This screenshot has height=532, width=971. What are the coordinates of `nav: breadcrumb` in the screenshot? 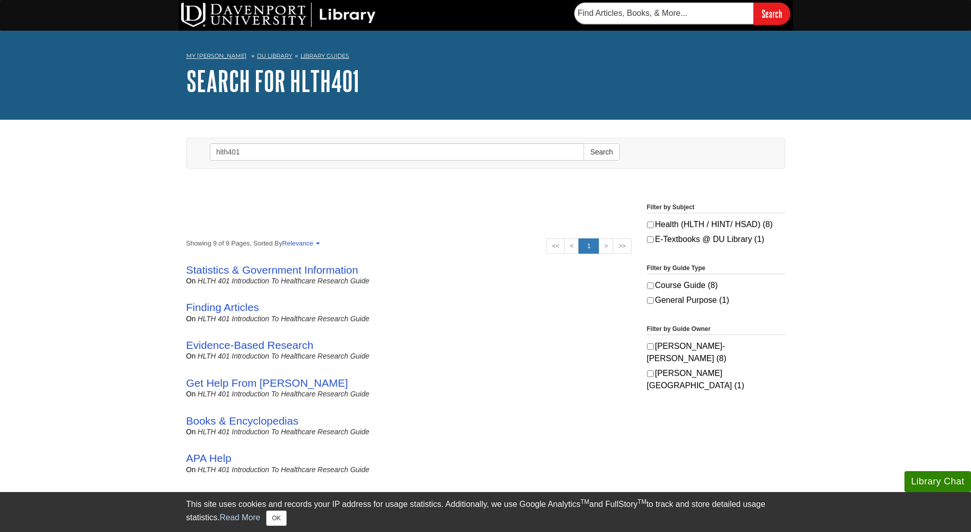 It's located at (486, 57).